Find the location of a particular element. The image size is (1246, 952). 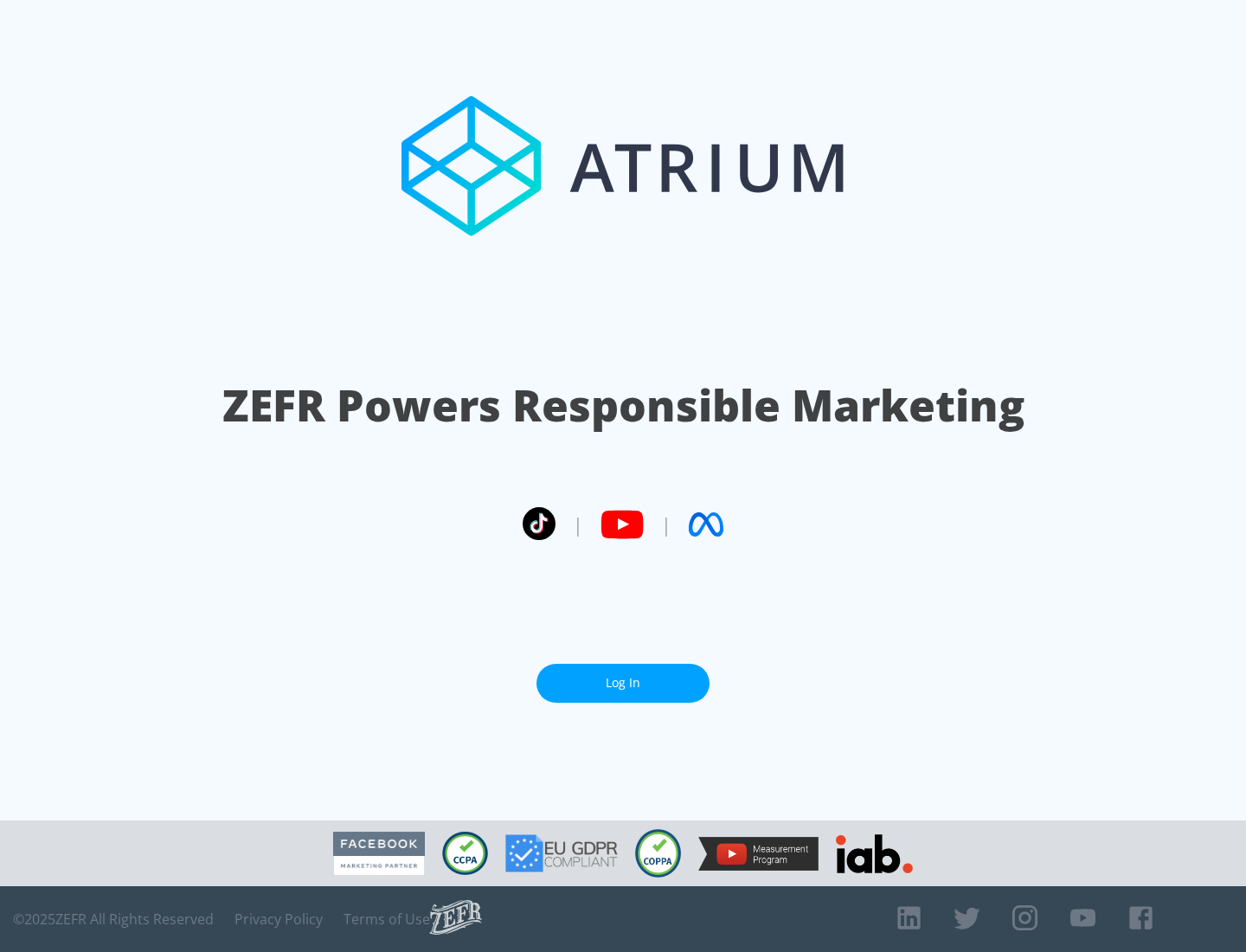

h1: ZEFR Powers Responsible Marketing is located at coordinates (623, 405).